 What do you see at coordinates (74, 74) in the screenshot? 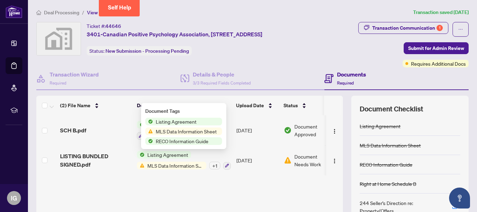
I see `h4: Transaction Wizard` at bounding box center [74, 74].